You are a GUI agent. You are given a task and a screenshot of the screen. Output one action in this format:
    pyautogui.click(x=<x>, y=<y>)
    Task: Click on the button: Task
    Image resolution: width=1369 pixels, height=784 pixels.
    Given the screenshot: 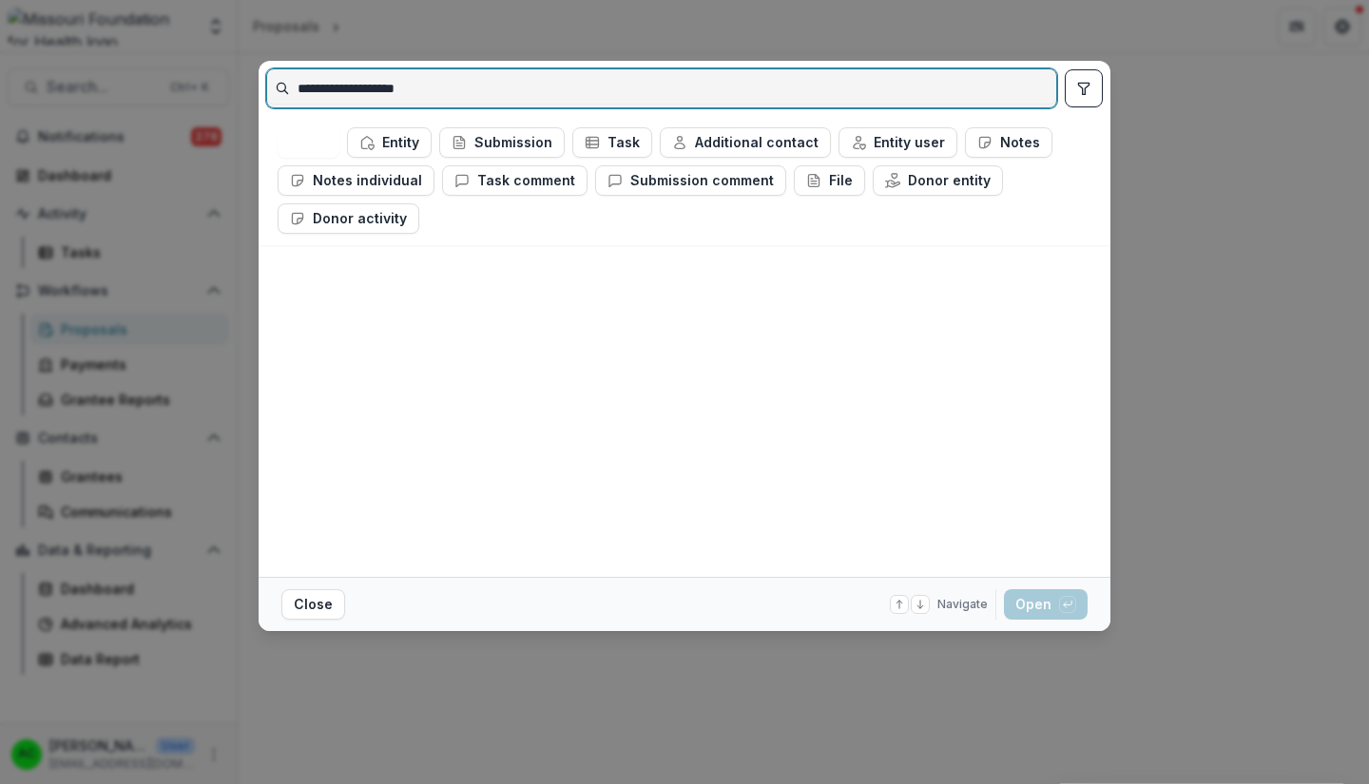 What is the action you would take?
    pyautogui.click(x=612, y=143)
    